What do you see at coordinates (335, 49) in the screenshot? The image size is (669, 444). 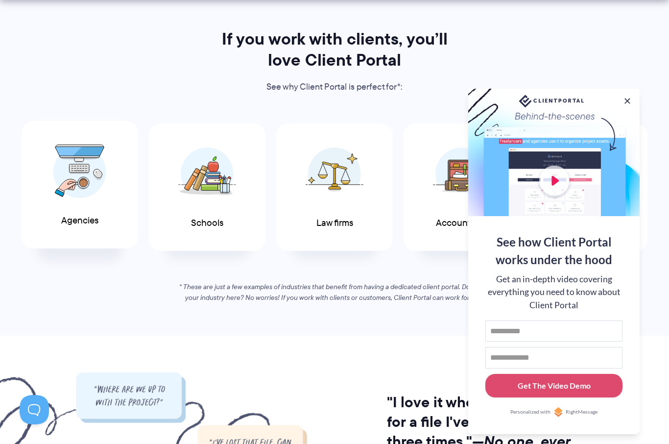 I see `h2: If you work with clients, you’ll love Client Portal` at bounding box center [335, 49].